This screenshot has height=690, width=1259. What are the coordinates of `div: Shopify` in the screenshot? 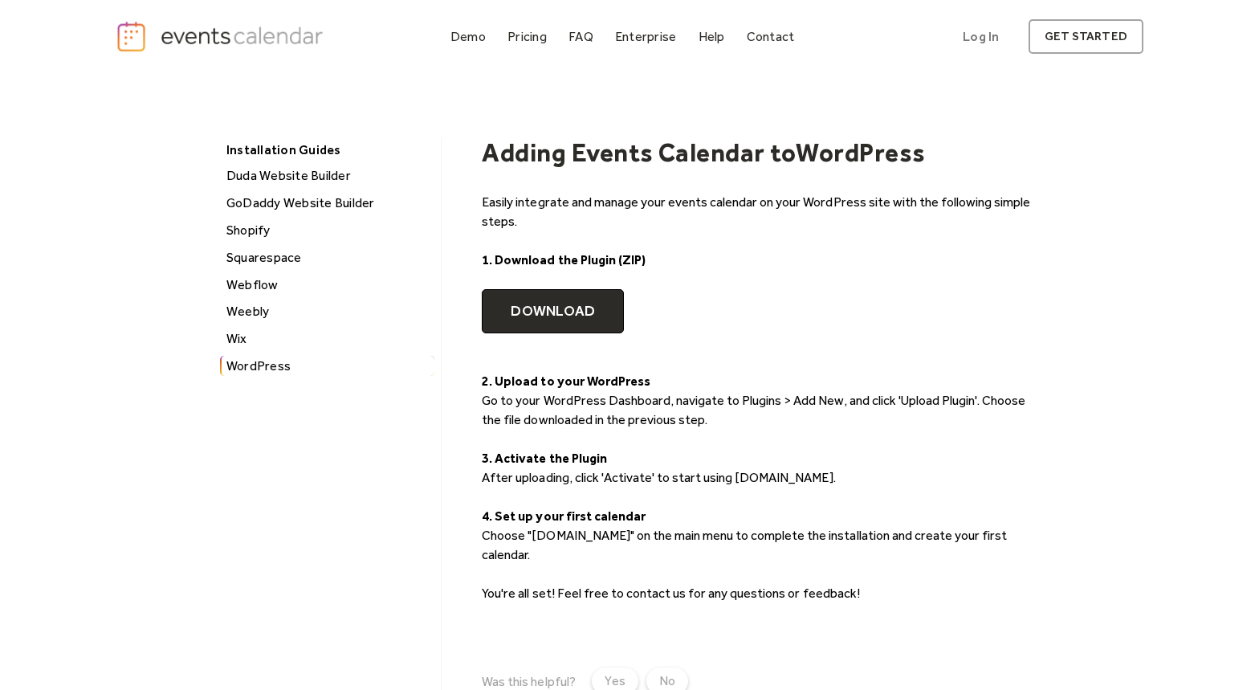 It's located at (328, 230).